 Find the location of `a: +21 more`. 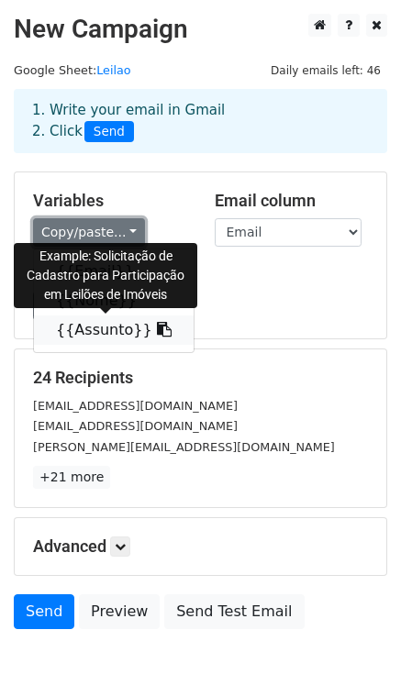

a: +21 more is located at coordinates (72, 477).